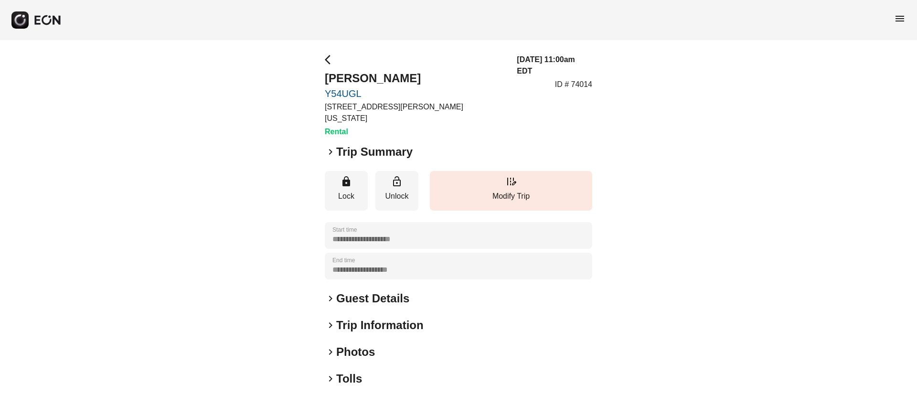 The image size is (917, 395). What do you see at coordinates (397, 196) in the screenshot?
I see `p: Unlock` at bounding box center [397, 196].